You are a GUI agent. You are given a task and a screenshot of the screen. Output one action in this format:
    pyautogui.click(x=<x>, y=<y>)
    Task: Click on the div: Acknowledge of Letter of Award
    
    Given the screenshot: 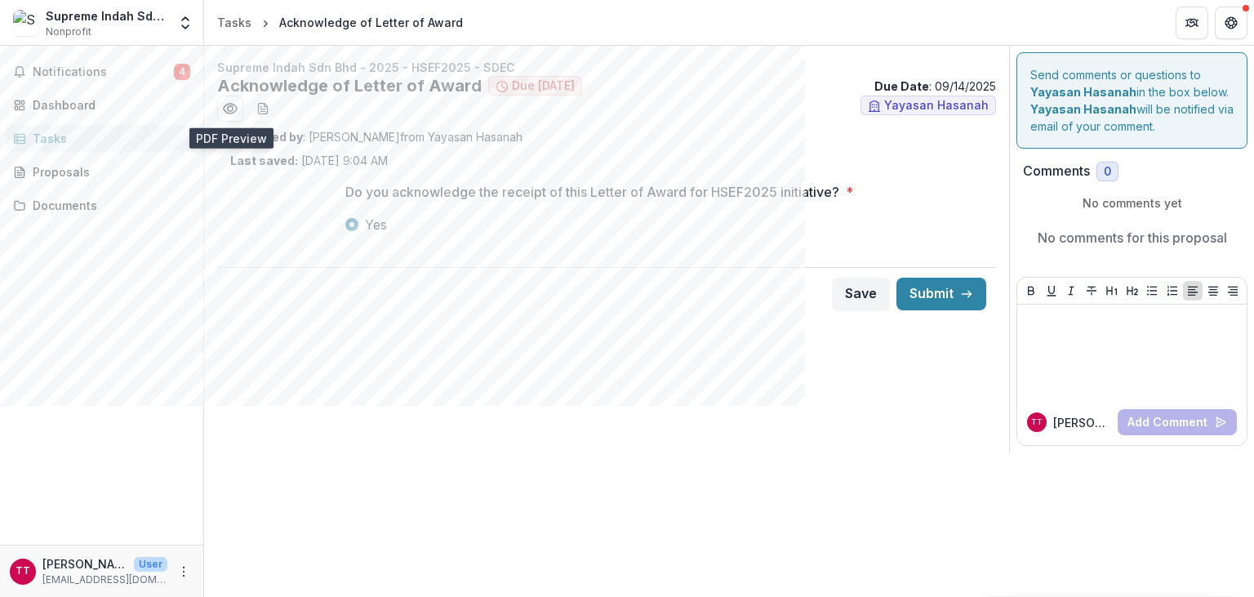 What is the action you would take?
    pyautogui.click(x=371, y=22)
    